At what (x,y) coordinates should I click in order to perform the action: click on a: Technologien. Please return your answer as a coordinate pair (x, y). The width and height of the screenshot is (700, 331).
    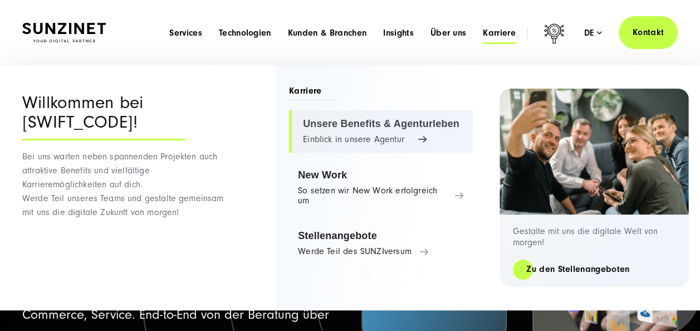
    Looking at the image, I should click on (245, 33).